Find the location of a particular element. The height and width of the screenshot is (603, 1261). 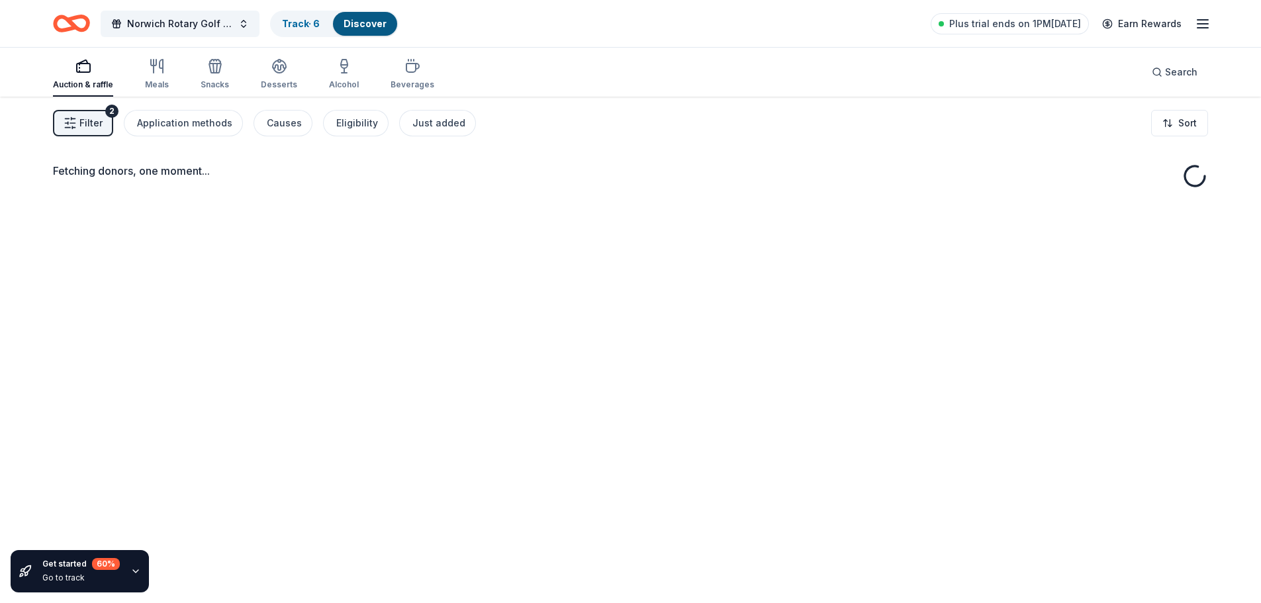

button: Search is located at coordinates (1174, 72).